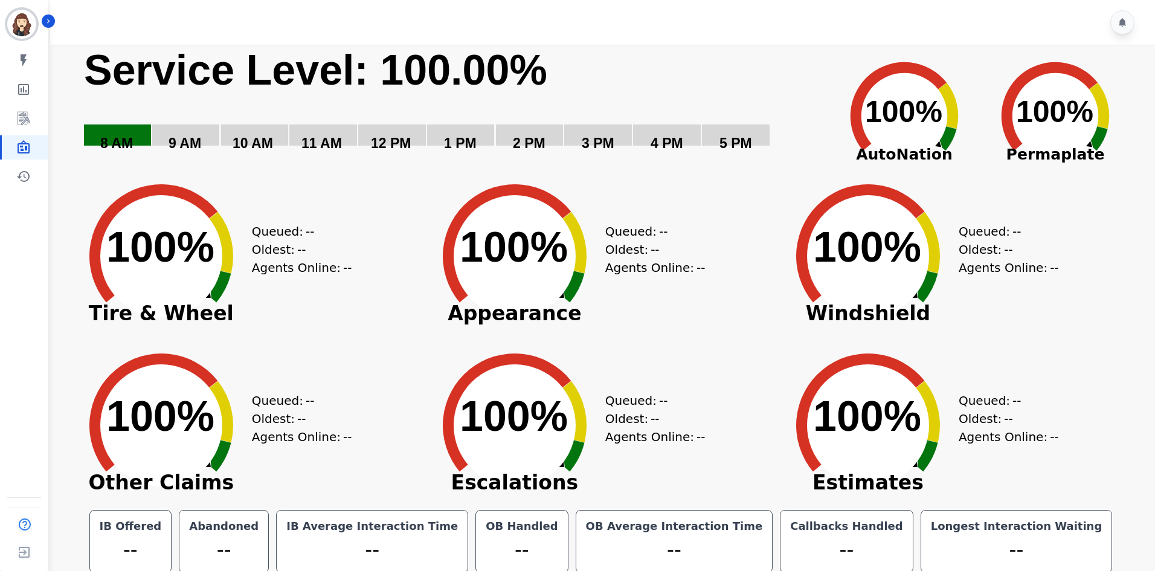 This screenshot has width=1155, height=571. I want to click on svg: Service Level: 0%, so click(454, 106).